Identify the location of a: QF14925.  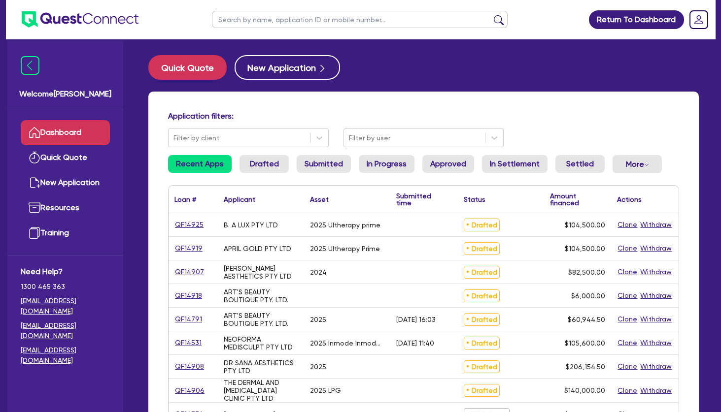
(189, 225).